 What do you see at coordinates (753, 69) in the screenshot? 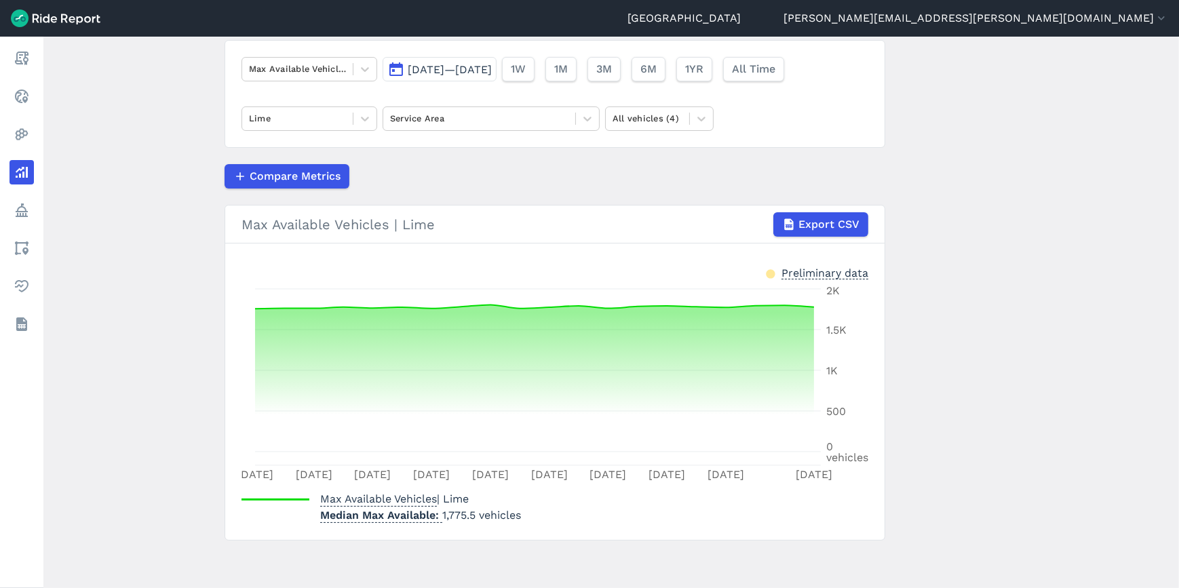
I see `button: All Time` at bounding box center [753, 69].